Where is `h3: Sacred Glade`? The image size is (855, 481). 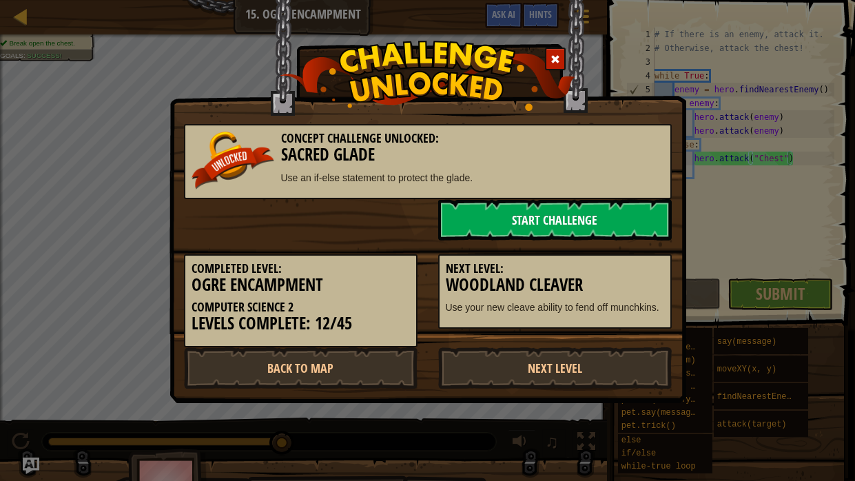 h3: Sacred Glade is located at coordinates (428, 154).